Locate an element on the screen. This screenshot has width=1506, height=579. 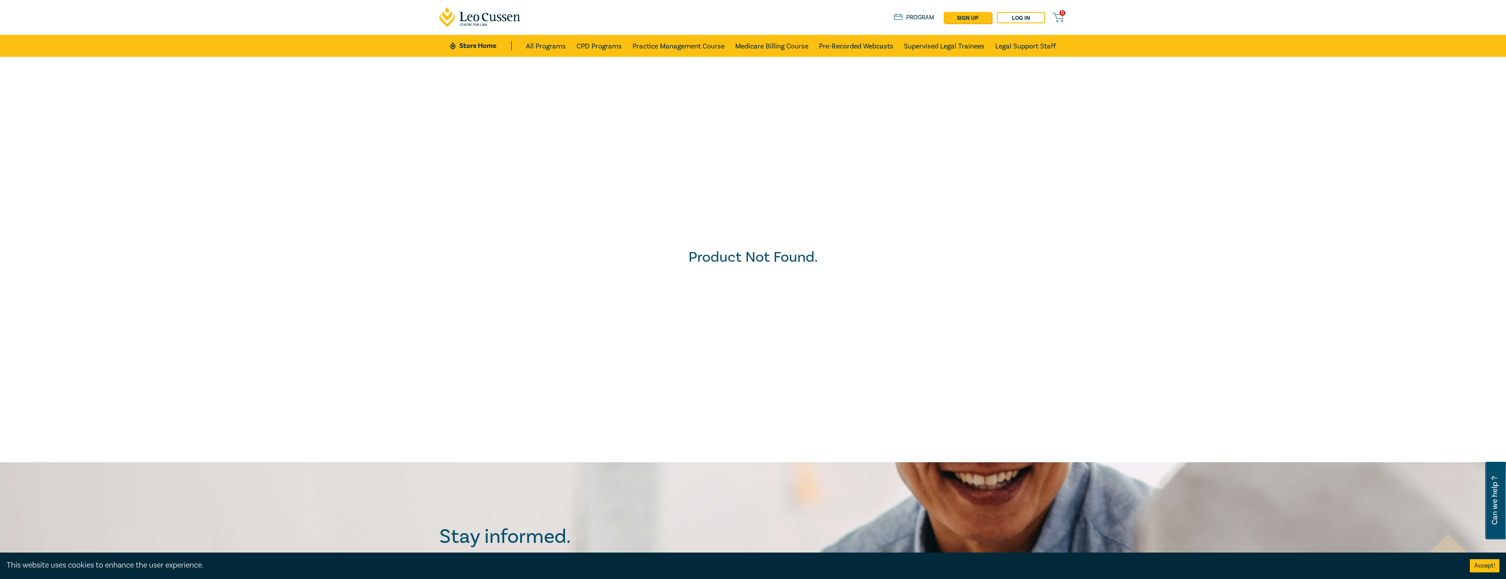
div: This website uses cookies to enhance the user experience. is located at coordinates (731, 565).